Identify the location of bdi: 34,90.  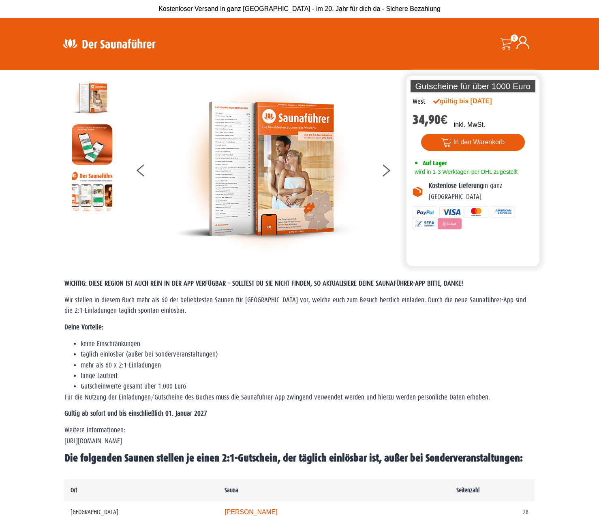
(430, 120).